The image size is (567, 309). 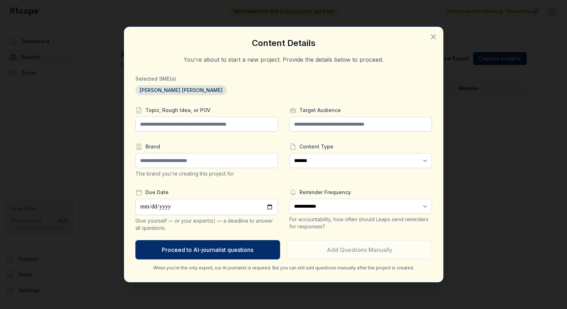 What do you see at coordinates (206, 192) in the screenshot?
I see `label: Due Date` at bounding box center [206, 192].